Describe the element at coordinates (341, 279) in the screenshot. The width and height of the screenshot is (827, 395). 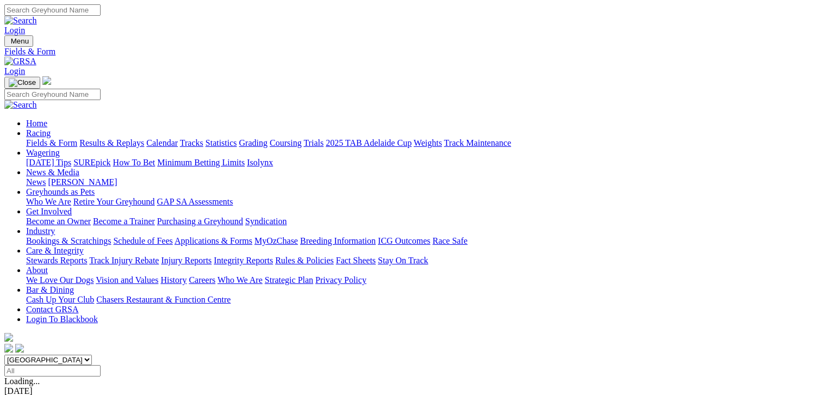
I see `a: Privacy Policy` at that location.